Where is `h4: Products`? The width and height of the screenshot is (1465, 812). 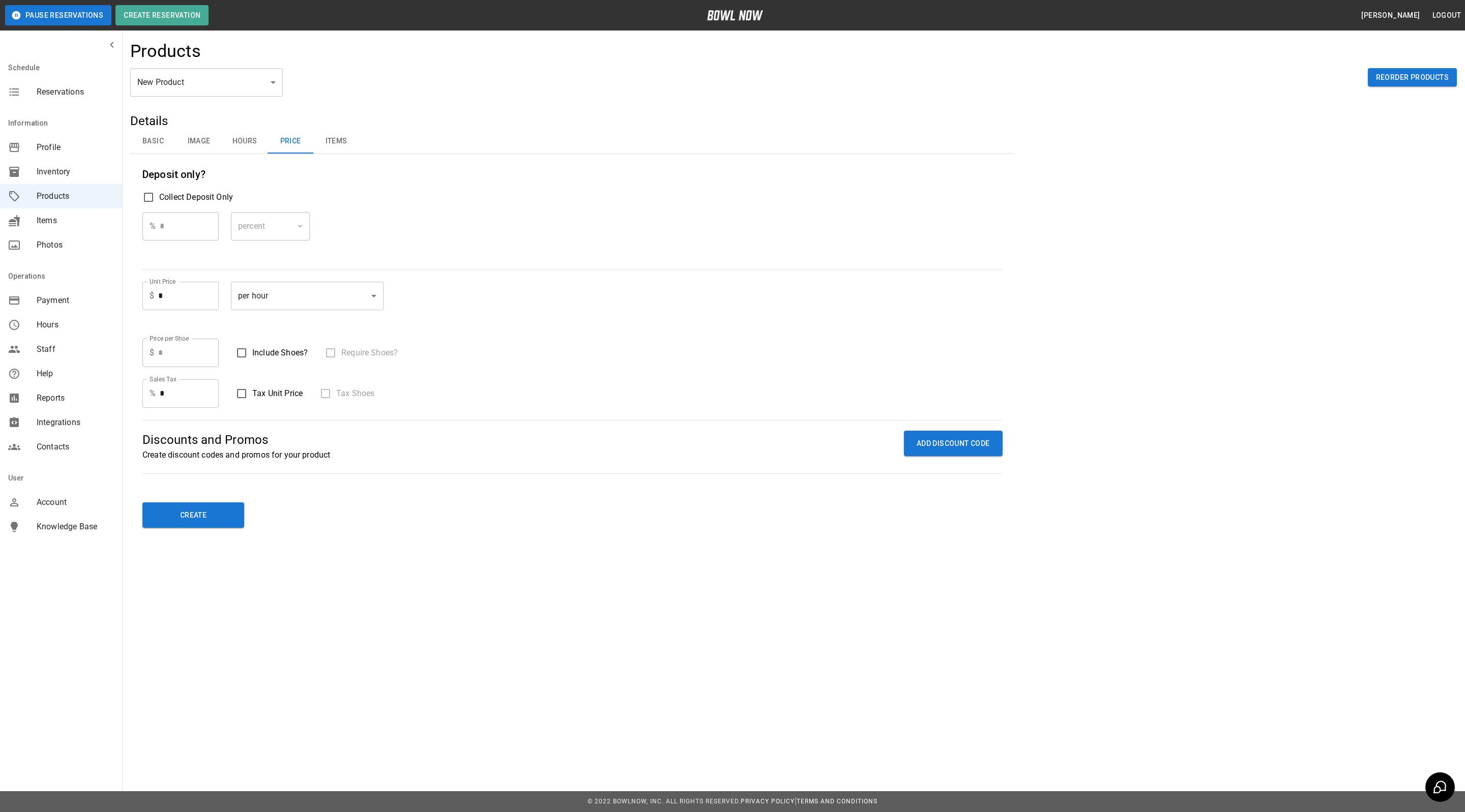 h4: Products is located at coordinates (165, 51).